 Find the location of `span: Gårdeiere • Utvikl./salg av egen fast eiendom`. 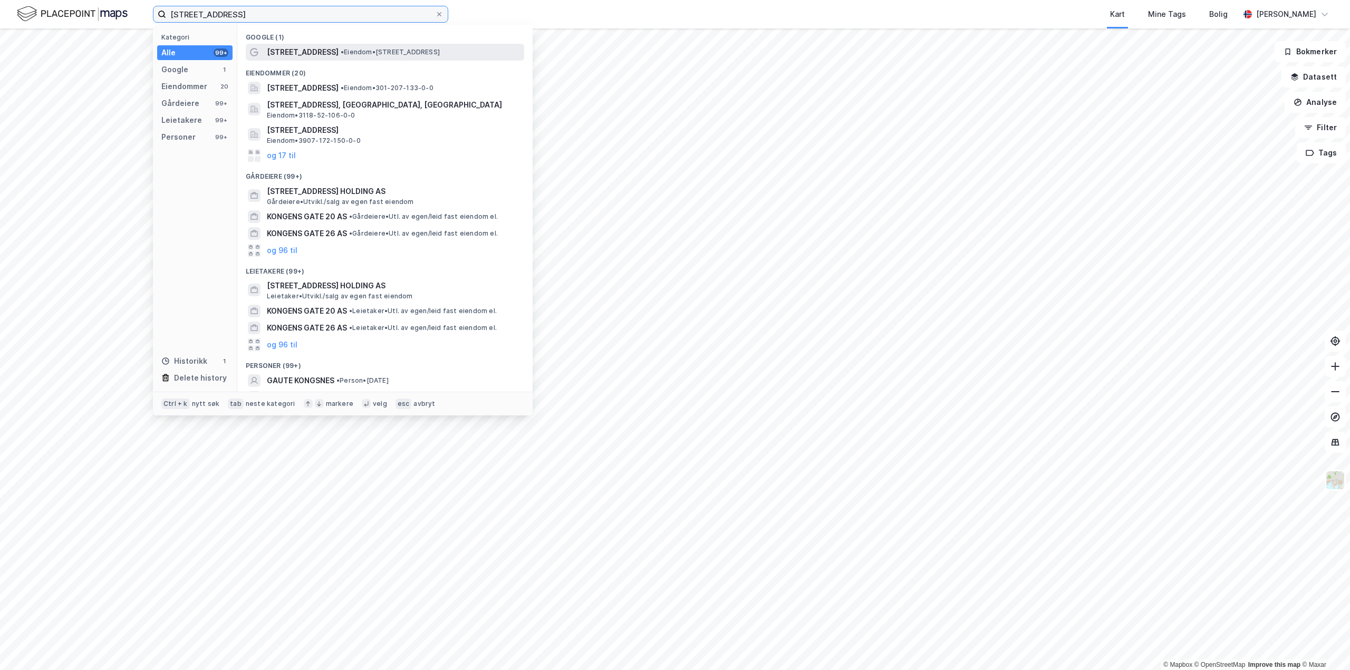

span: Gårdeiere • Utvikl./salg av egen fast eiendom is located at coordinates (340, 202).